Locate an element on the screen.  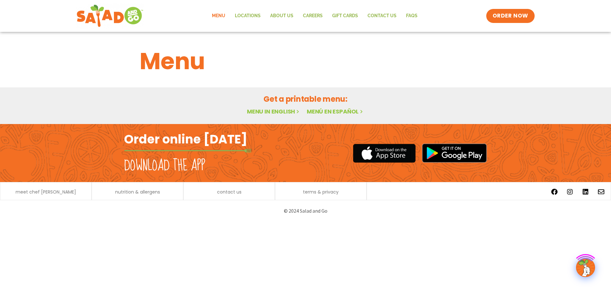
h2: Download the app is located at coordinates (165, 166).